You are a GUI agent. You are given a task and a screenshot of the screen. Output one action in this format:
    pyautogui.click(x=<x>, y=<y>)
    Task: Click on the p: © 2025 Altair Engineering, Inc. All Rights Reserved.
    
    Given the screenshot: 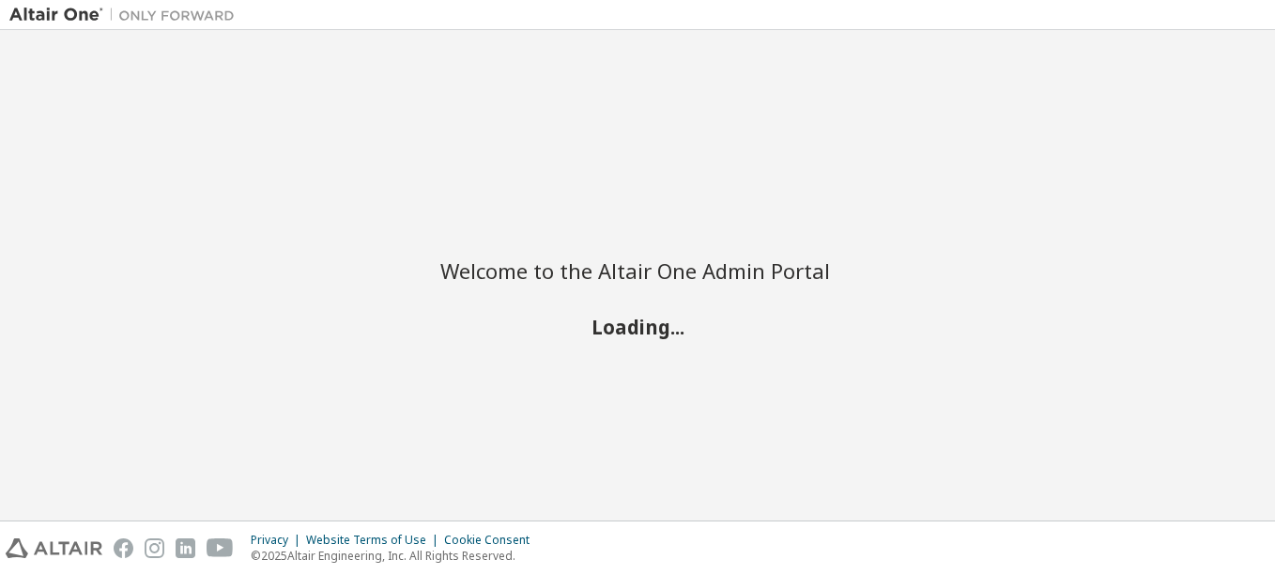 What is the action you would take?
    pyautogui.click(x=395, y=555)
    